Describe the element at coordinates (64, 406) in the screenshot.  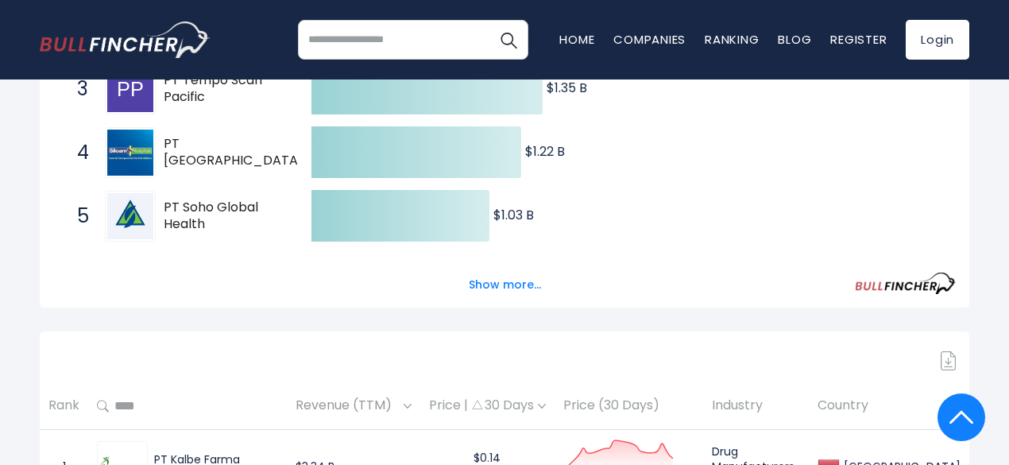
I see `th: Rank` at that location.